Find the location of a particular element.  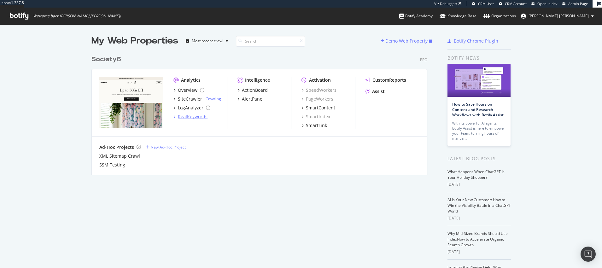

div: Botify Academy is located at coordinates (416, 16).